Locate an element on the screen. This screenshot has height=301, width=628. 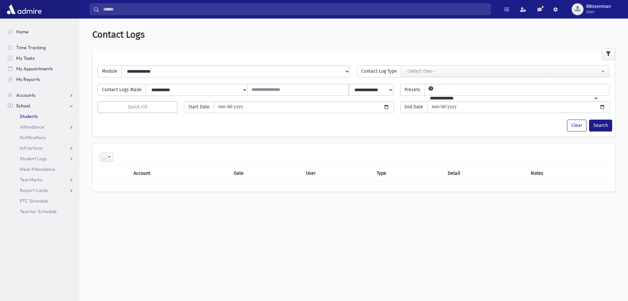
a: Accounts is located at coordinates (41, 95).